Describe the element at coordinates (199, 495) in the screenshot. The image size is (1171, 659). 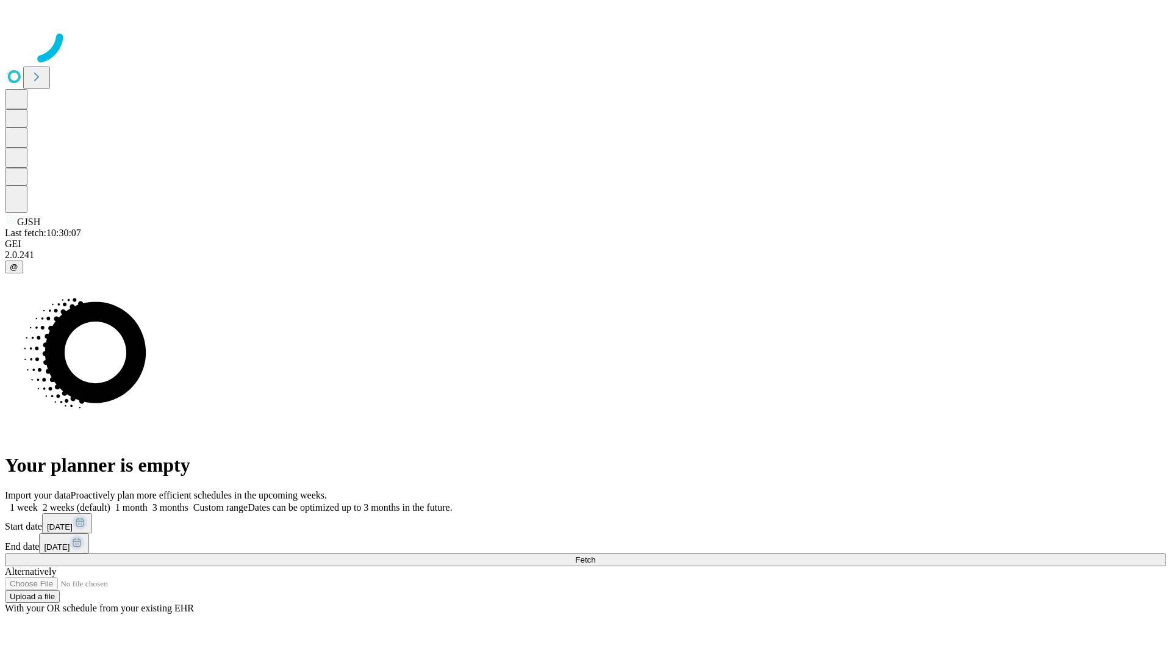
I see `span: Proactively plan more efficient schedules in the upcoming weeks.` at that location.